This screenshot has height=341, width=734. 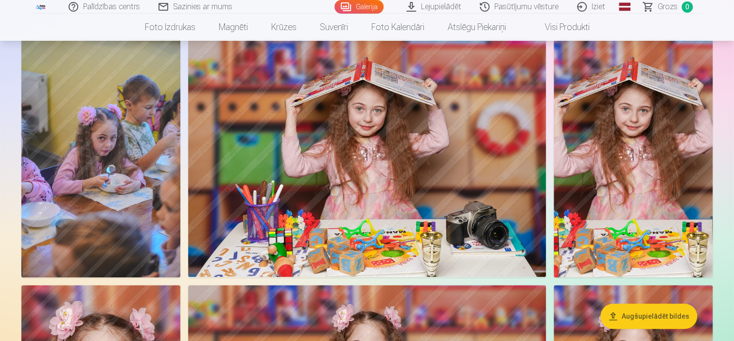 I want to click on a: Suvenīri, so click(x=334, y=27).